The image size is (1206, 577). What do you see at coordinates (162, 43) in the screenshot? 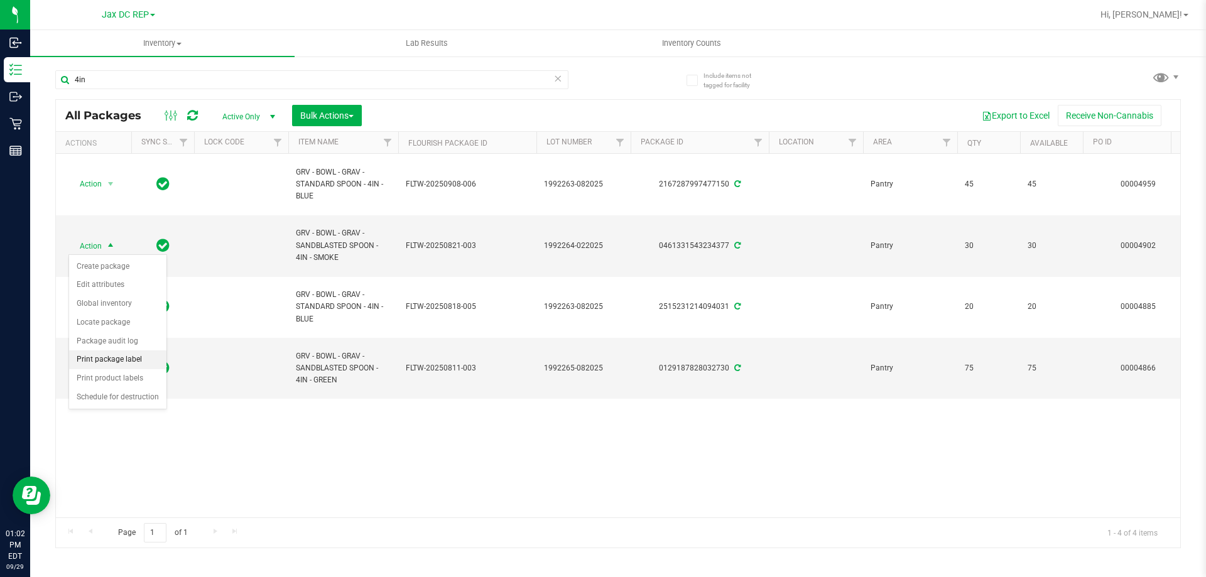
I see `span: Inventory` at bounding box center [162, 43].